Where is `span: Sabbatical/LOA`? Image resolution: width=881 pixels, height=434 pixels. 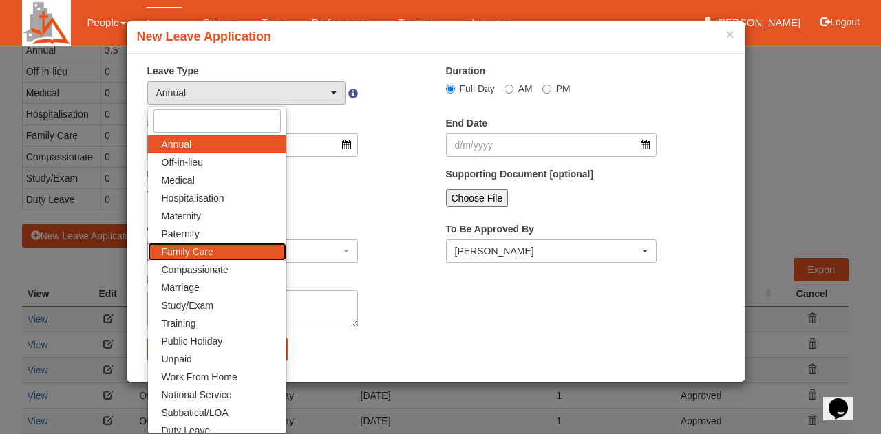
span: Sabbatical/LOA is located at coordinates (195, 413).